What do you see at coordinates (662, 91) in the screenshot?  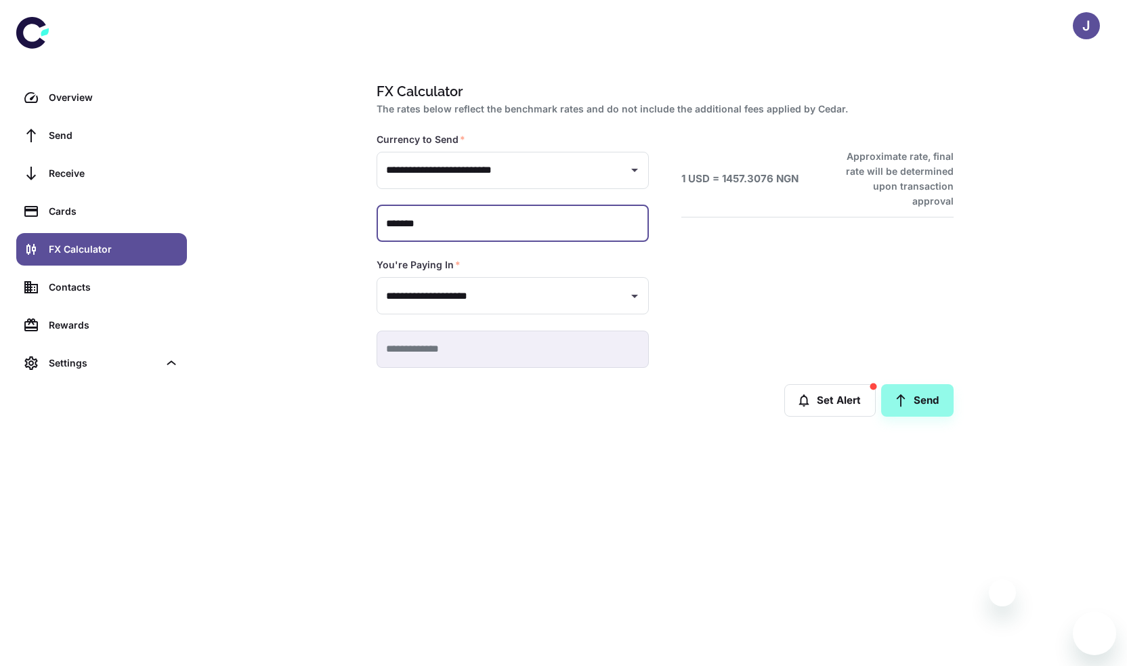 I see `h1: FX Calculator` at bounding box center [662, 91].